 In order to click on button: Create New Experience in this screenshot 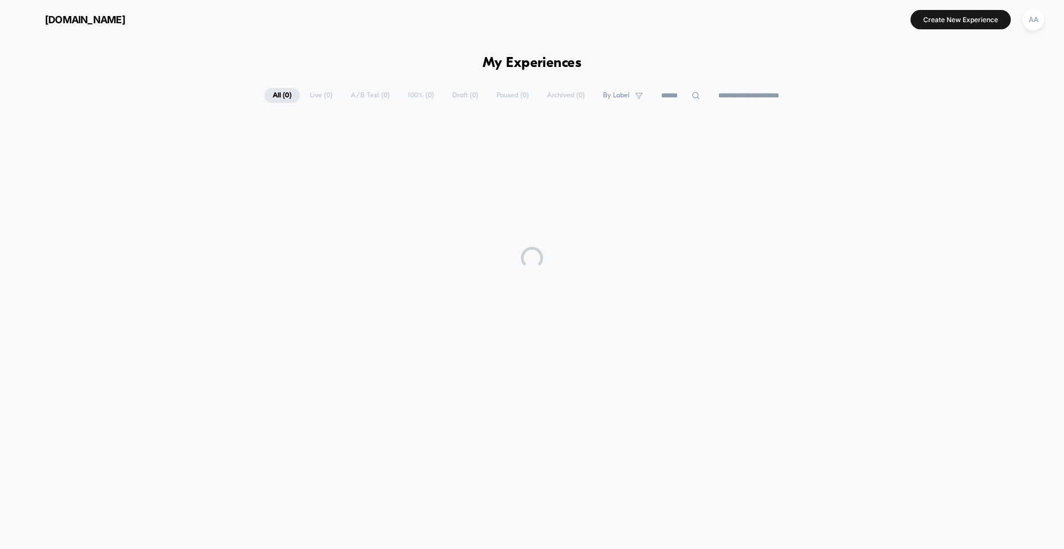, I will do `click(960, 19)`.